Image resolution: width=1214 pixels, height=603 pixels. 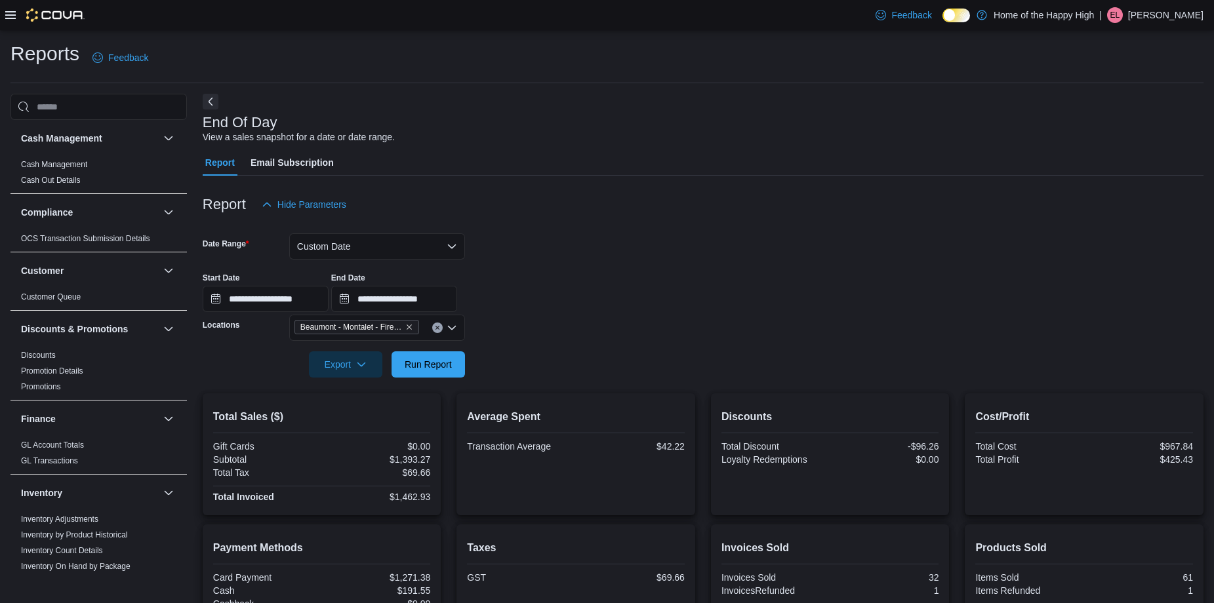 What do you see at coordinates (1084, 548) in the screenshot?
I see `h2: Products Sold` at bounding box center [1084, 548].